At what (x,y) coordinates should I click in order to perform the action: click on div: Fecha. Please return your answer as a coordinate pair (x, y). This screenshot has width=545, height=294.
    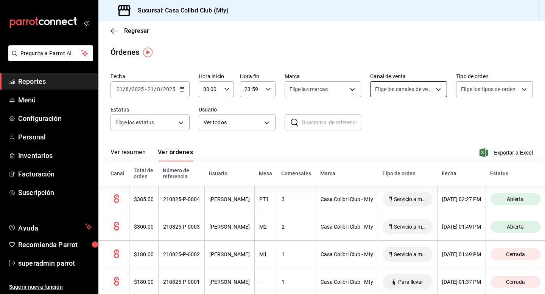
    Looking at the image, I should click on (461, 174).